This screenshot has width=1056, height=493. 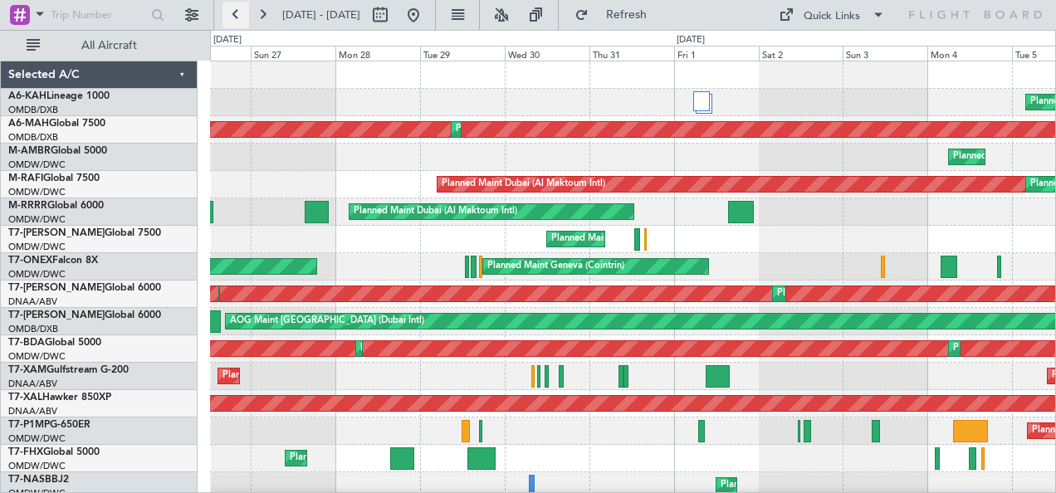 What do you see at coordinates (27, 206) in the screenshot?
I see `span: M-RRRR` at bounding box center [27, 206].